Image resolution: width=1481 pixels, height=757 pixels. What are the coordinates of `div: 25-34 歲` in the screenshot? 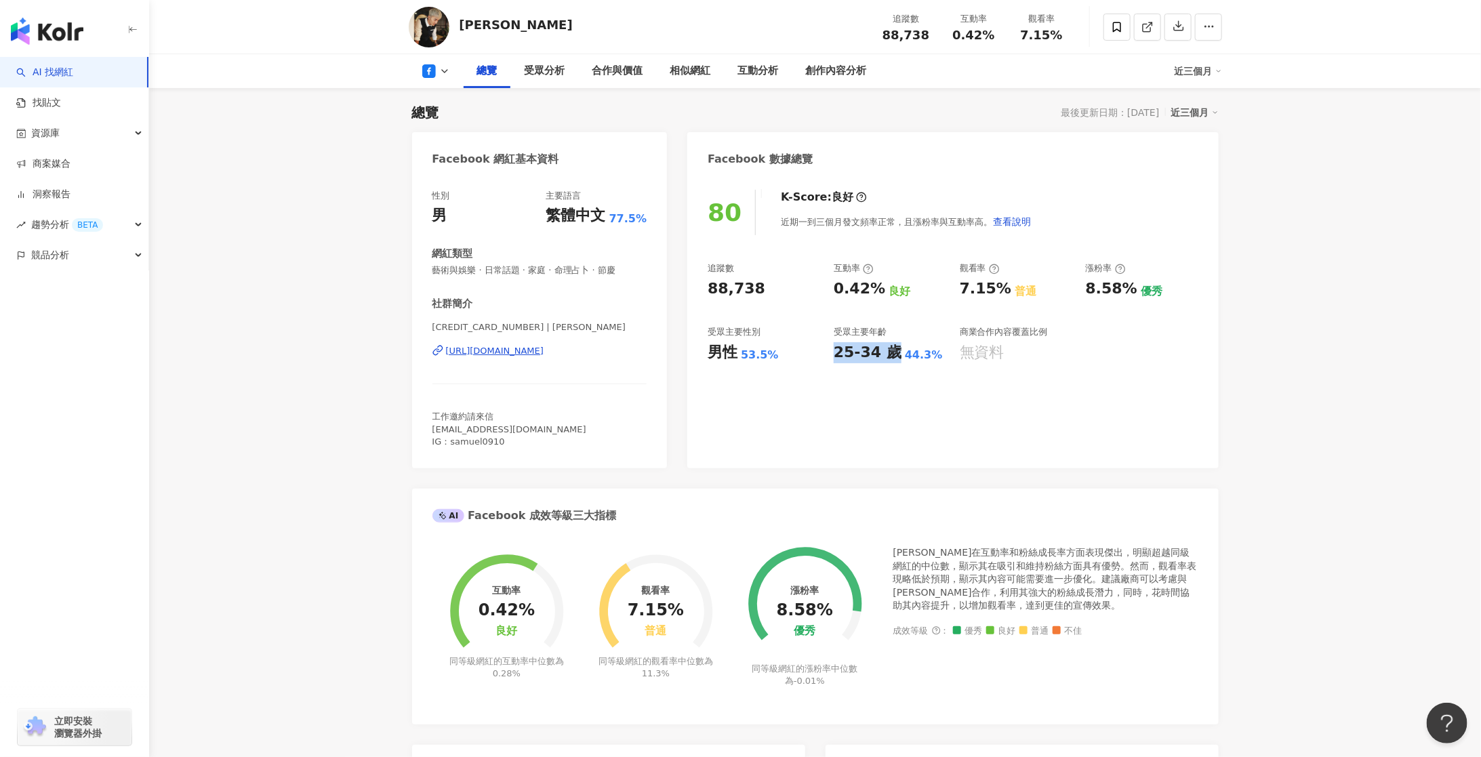 It's located at (868, 352).